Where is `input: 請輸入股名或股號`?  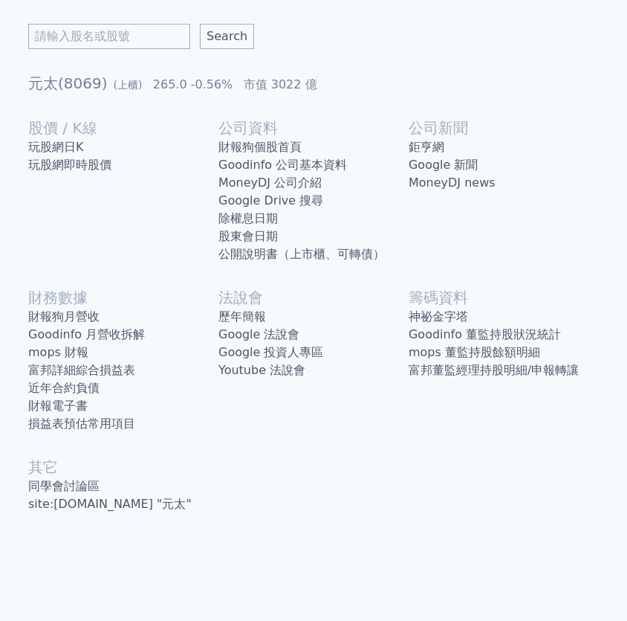
input: 請輸入股名或股號 is located at coordinates (109, 36).